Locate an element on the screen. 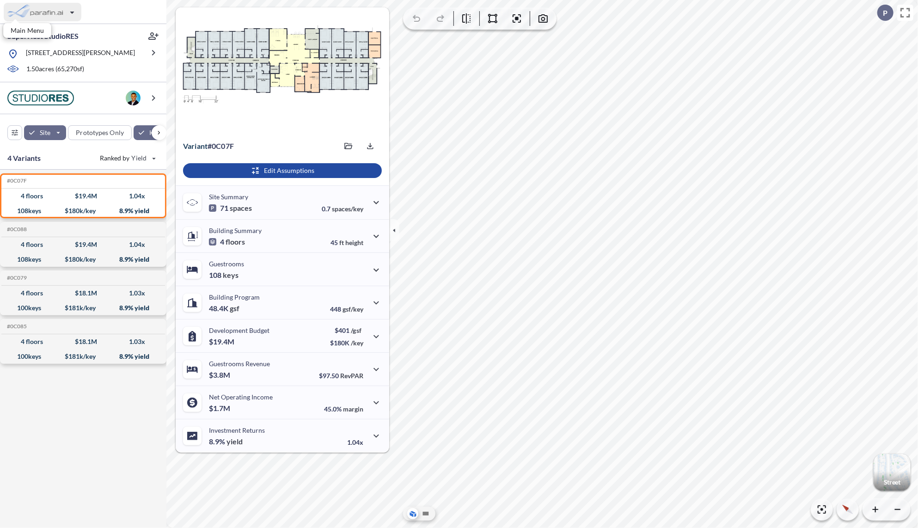  span: /key is located at coordinates (357, 343).